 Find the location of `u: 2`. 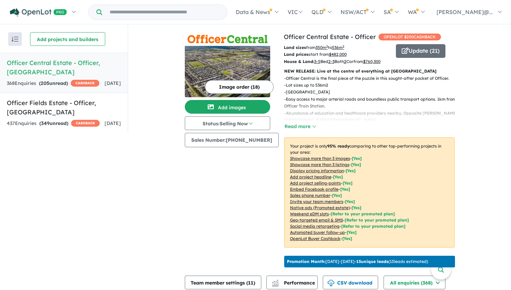

u: 2 is located at coordinates (345, 61).